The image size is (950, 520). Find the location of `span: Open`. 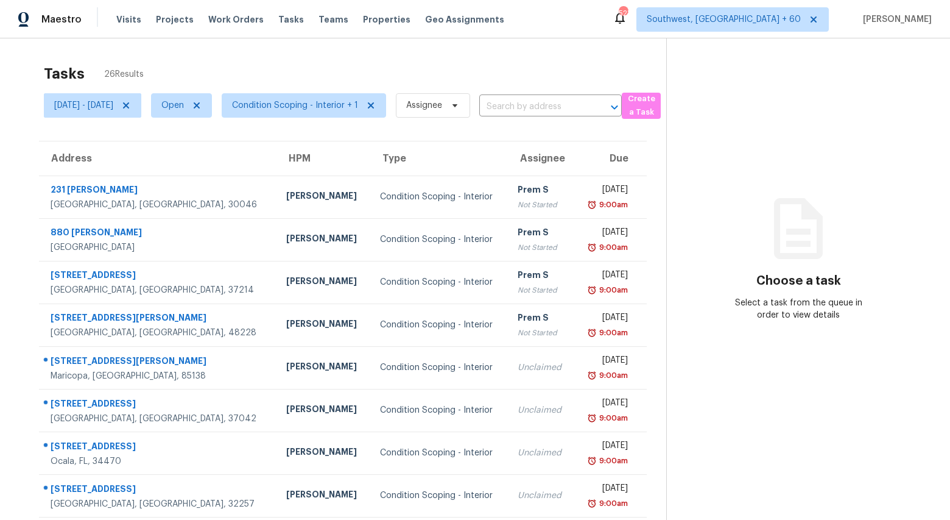

span: Open is located at coordinates (172, 105).